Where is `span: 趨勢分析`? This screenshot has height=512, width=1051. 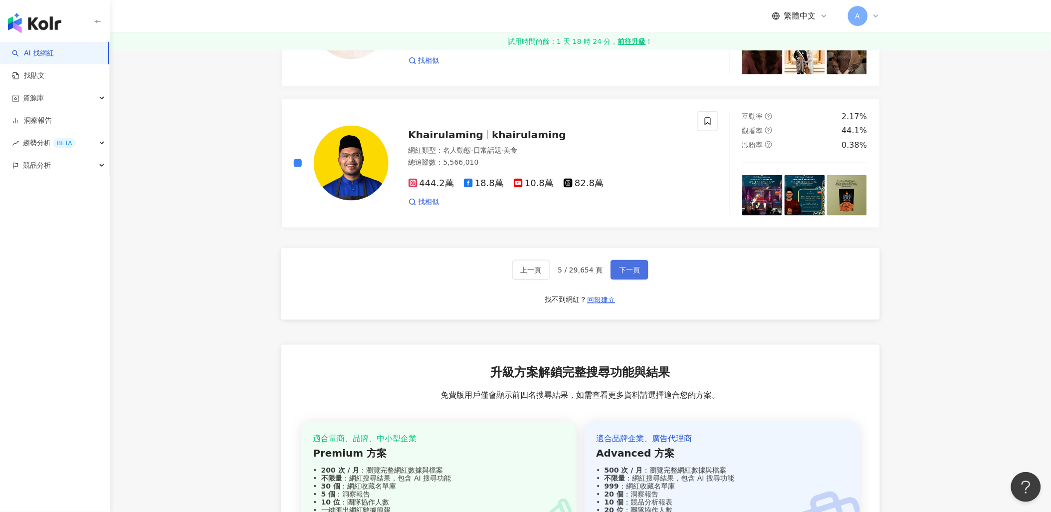 span: 趨勢分析 is located at coordinates (49, 143).